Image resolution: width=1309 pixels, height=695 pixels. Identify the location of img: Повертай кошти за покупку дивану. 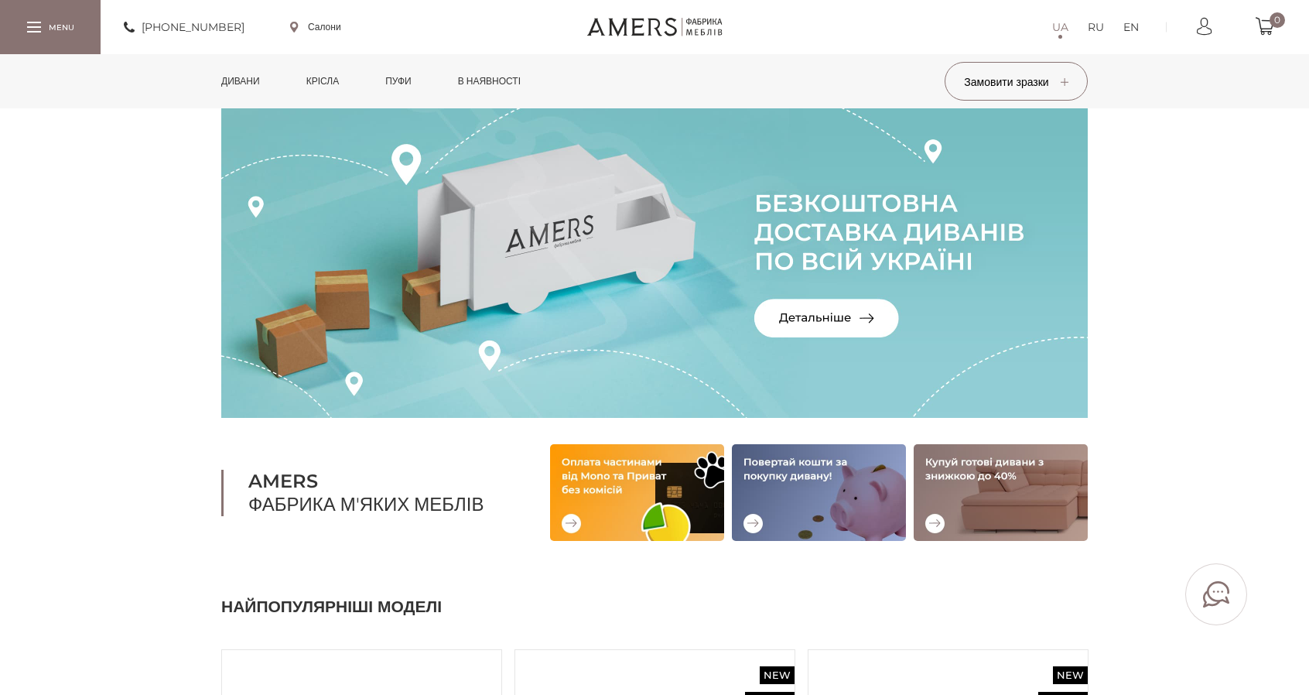
(819, 492).